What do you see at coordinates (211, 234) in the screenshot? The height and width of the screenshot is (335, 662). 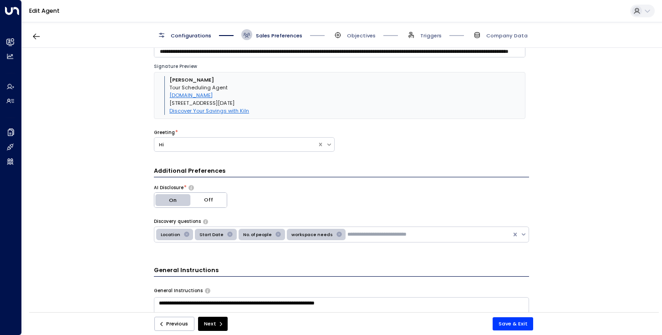 I see `div: Start Date` at bounding box center [211, 234].